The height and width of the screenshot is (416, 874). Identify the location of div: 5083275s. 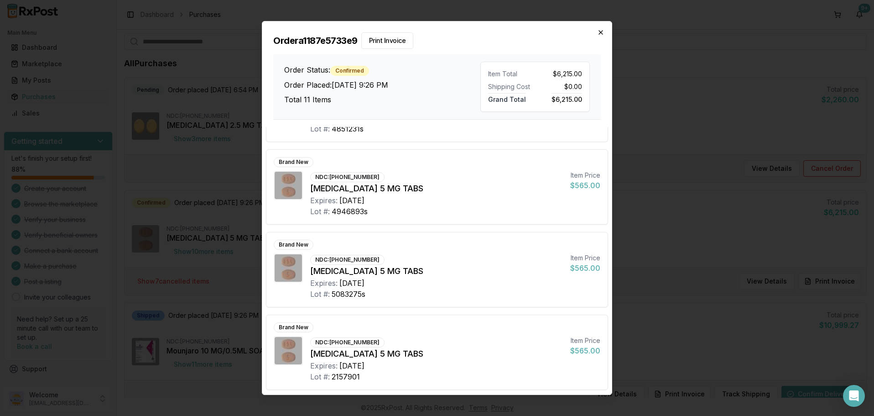
(349, 294).